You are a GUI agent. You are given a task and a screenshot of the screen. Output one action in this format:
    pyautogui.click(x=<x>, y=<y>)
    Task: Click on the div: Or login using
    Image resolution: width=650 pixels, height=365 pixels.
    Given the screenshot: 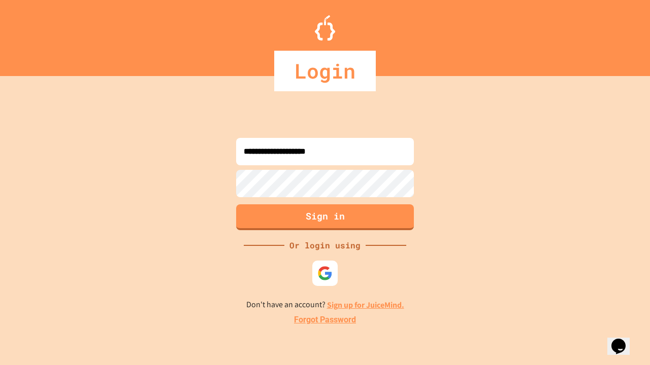 What is the action you would take?
    pyautogui.click(x=325, y=246)
    